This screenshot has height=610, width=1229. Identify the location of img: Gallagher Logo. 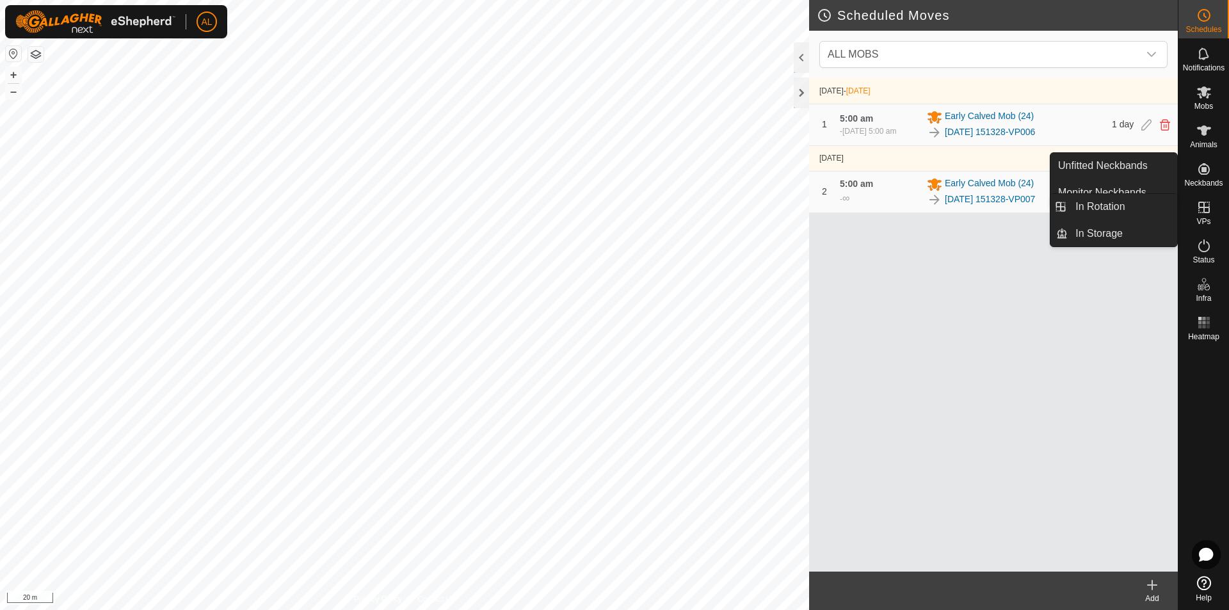
(95, 22).